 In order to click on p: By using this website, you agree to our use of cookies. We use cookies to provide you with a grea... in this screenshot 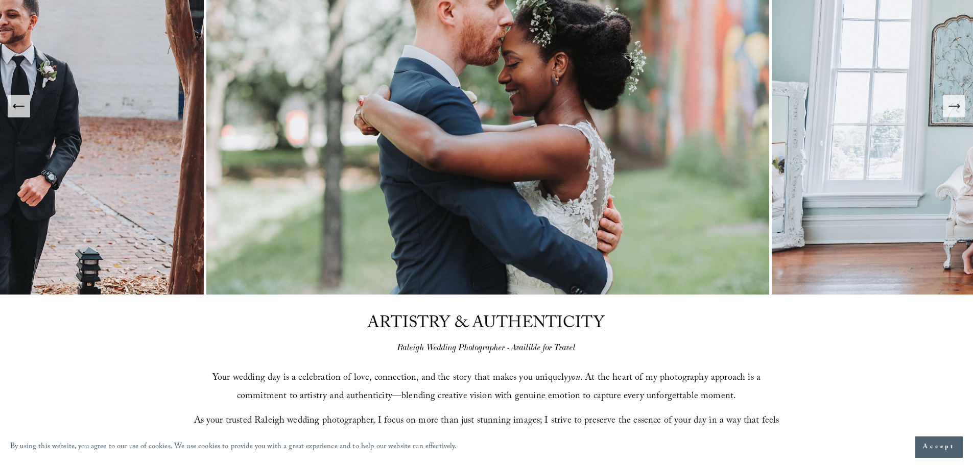, I will do `click(233, 447)`.